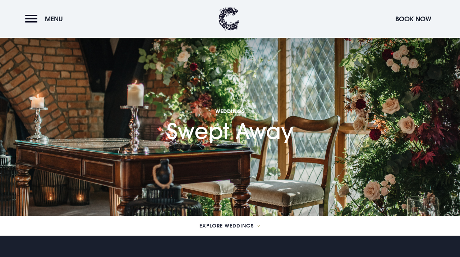 The width and height of the screenshot is (460, 257). What do you see at coordinates (230, 111) in the screenshot?
I see `span: Weddings` at bounding box center [230, 111].